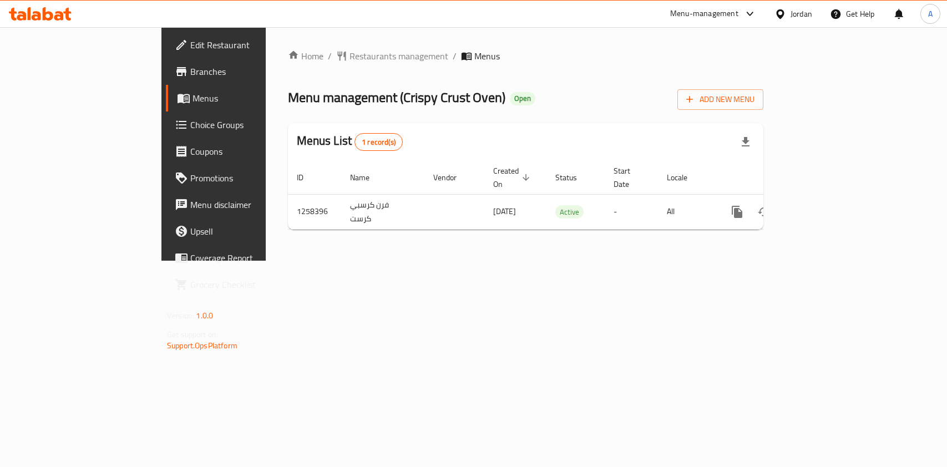 Image resolution: width=947 pixels, height=467 pixels. What do you see at coordinates (764, 212) in the screenshot?
I see `button: Change Status` at bounding box center [764, 212].